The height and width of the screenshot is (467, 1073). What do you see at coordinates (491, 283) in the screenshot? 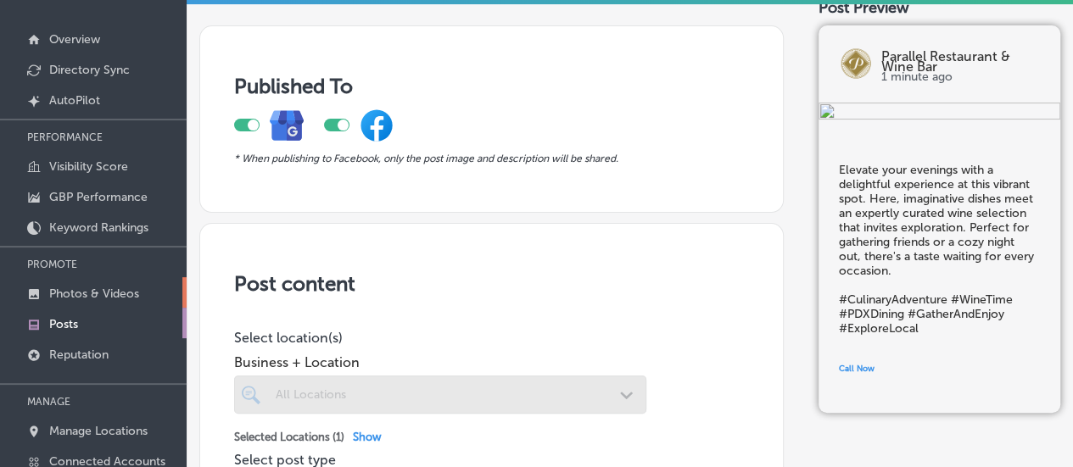
I see `h3: Post content` at bounding box center [491, 283].